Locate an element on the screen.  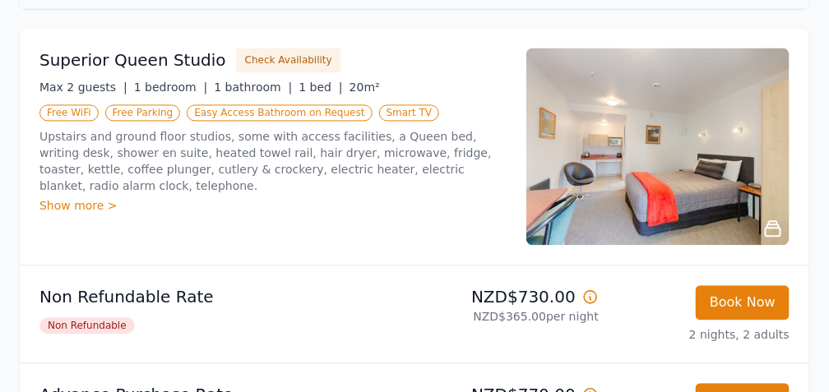
button: Book Now is located at coordinates (743, 303).